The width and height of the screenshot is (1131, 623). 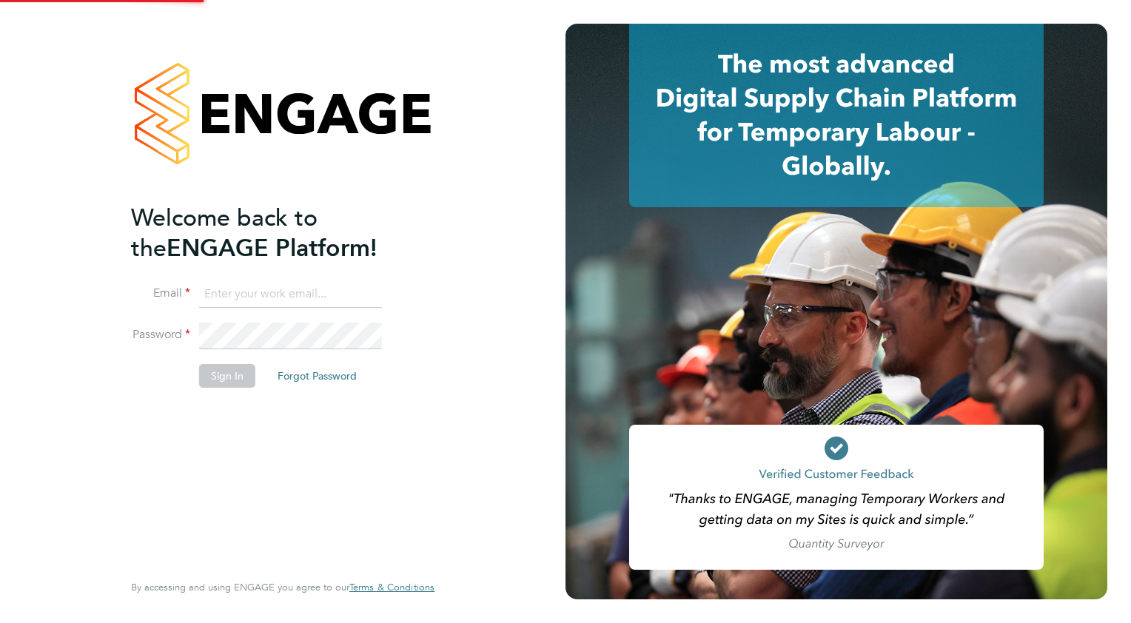 What do you see at coordinates (392, 587) in the screenshot?
I see `span: Terms & Conditions` at bounding box center [392, 587].